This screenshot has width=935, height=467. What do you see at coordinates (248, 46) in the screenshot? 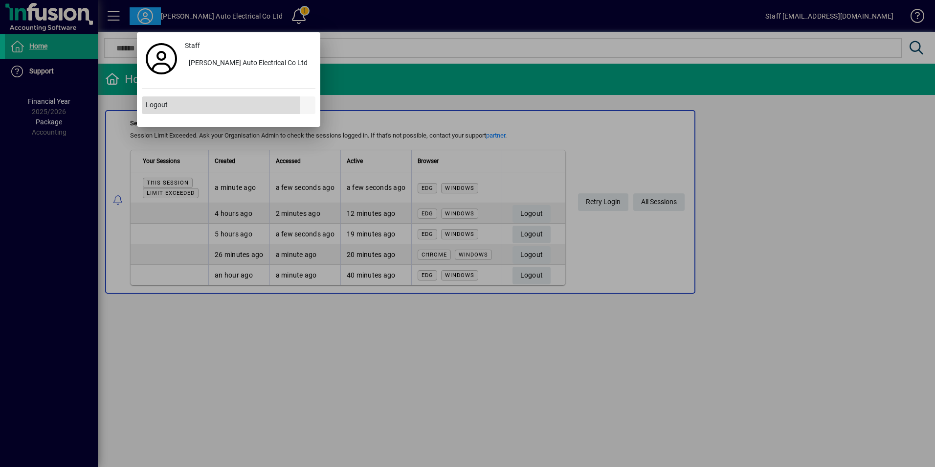
I see `a: Staff` at bounding box center [248, 46].